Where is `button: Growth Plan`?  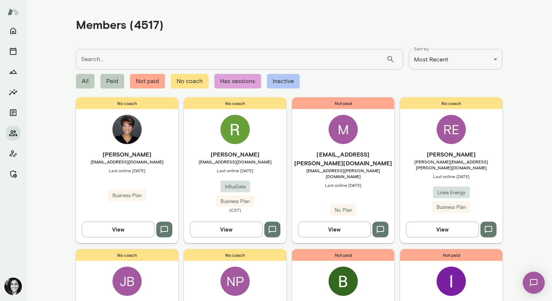 button: Growth Plan is located at coordinates (13, 72).